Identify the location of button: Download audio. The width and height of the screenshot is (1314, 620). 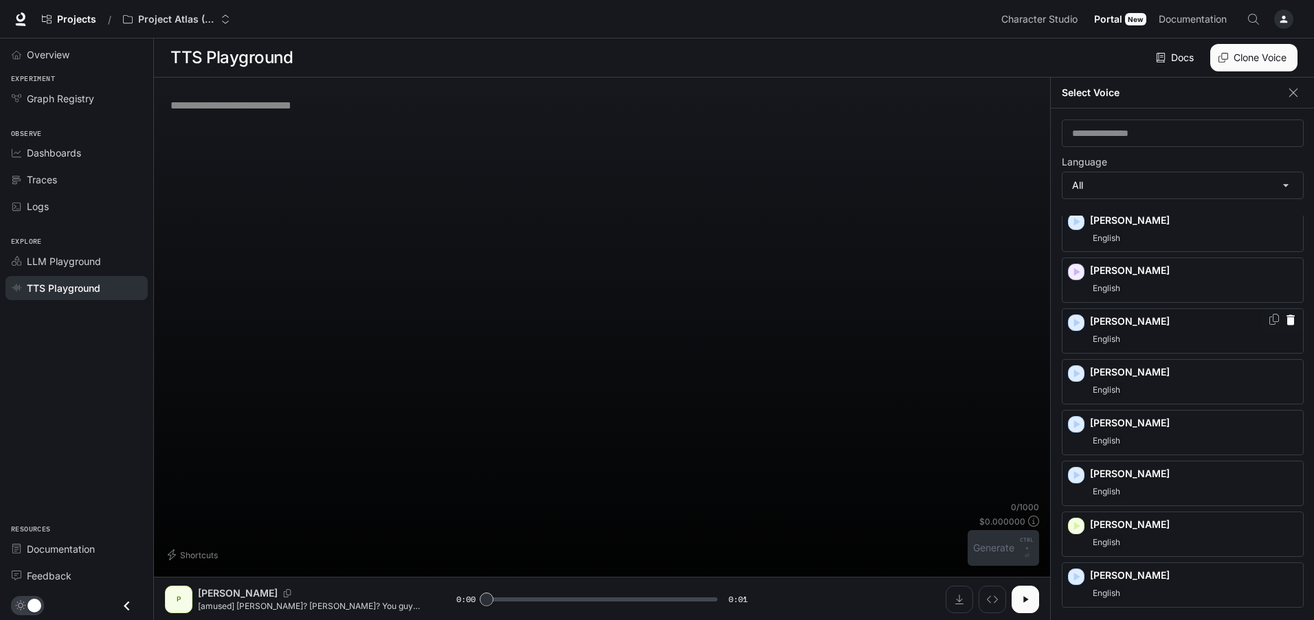
(959, 600).